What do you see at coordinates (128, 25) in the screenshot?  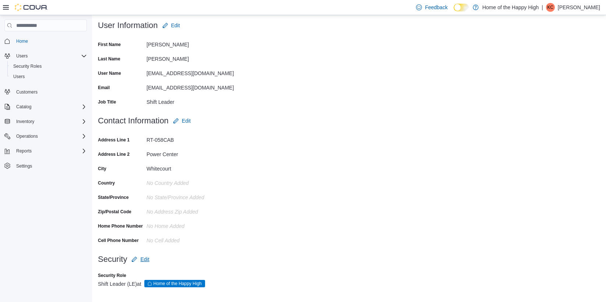 I see `h3: User Information` at bounding box center [128, 25].